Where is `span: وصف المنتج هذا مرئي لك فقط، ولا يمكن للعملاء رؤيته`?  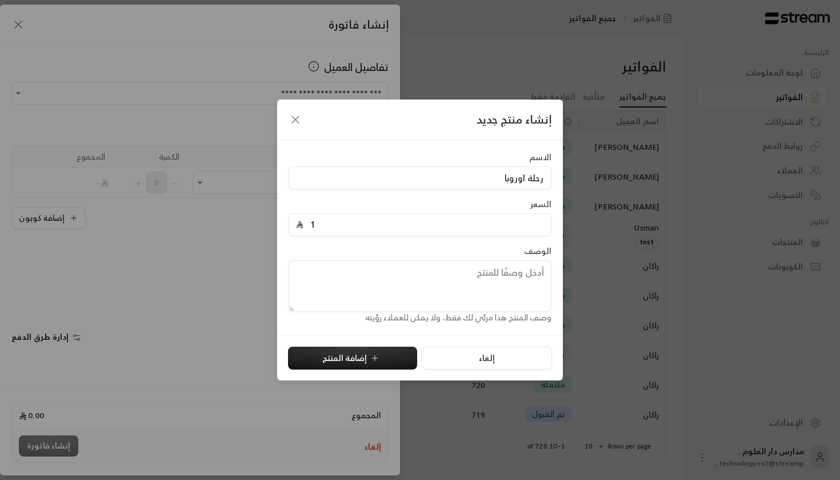 span: وصف المنتج هذا مرئي لك فقط، ولا يمكن للعملاء رؤيته is located at coordinates (458, 317).